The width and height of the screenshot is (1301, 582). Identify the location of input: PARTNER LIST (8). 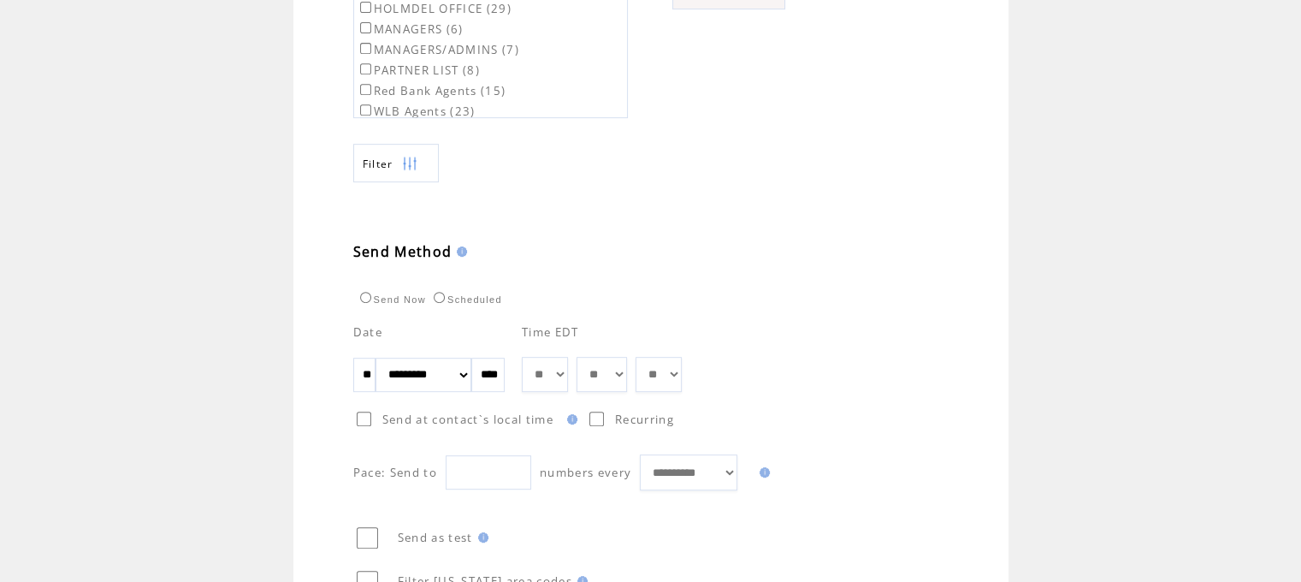
(365, 68).